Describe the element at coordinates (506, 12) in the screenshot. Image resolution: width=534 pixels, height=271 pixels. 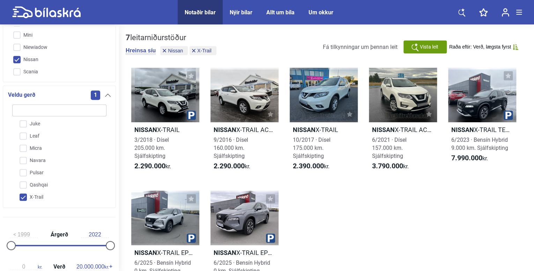
I see `img: user-login.svg` at that location.